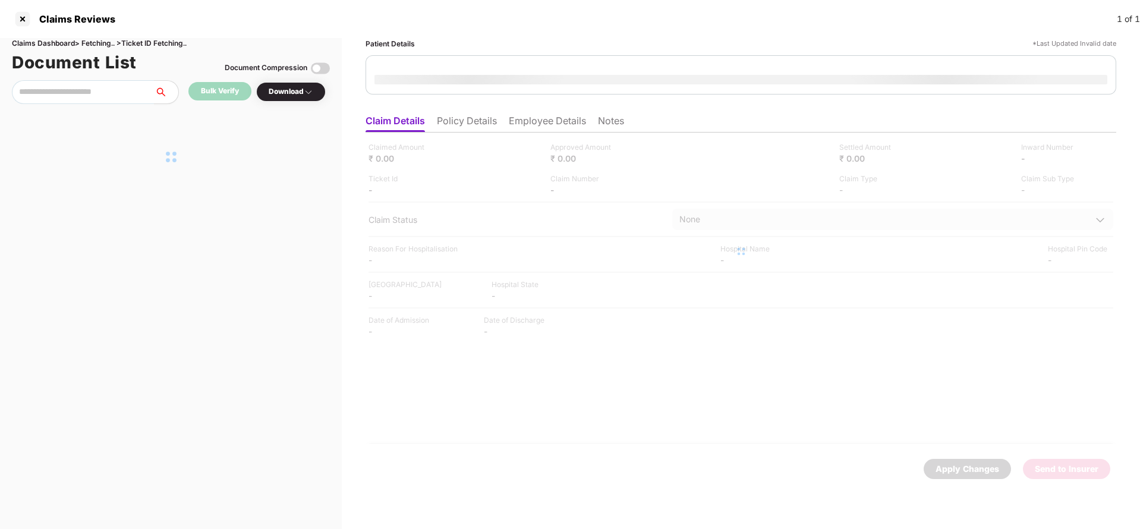 This screenshot has height=529, width=1140. I want to click on span: search, so click(166, 92).